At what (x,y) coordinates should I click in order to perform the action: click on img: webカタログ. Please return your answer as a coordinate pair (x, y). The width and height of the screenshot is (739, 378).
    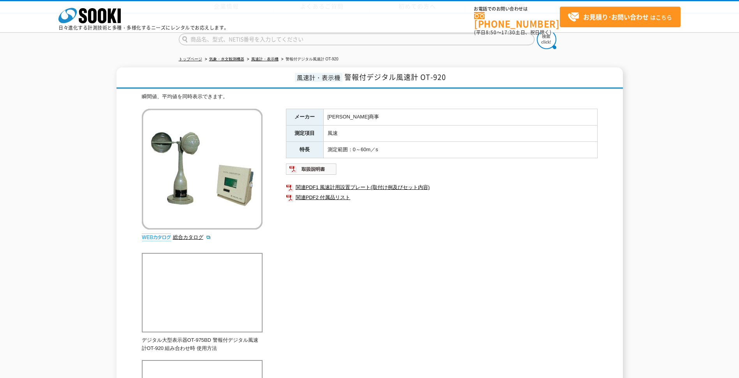
    Looking at the image, I should click on (156, 237).